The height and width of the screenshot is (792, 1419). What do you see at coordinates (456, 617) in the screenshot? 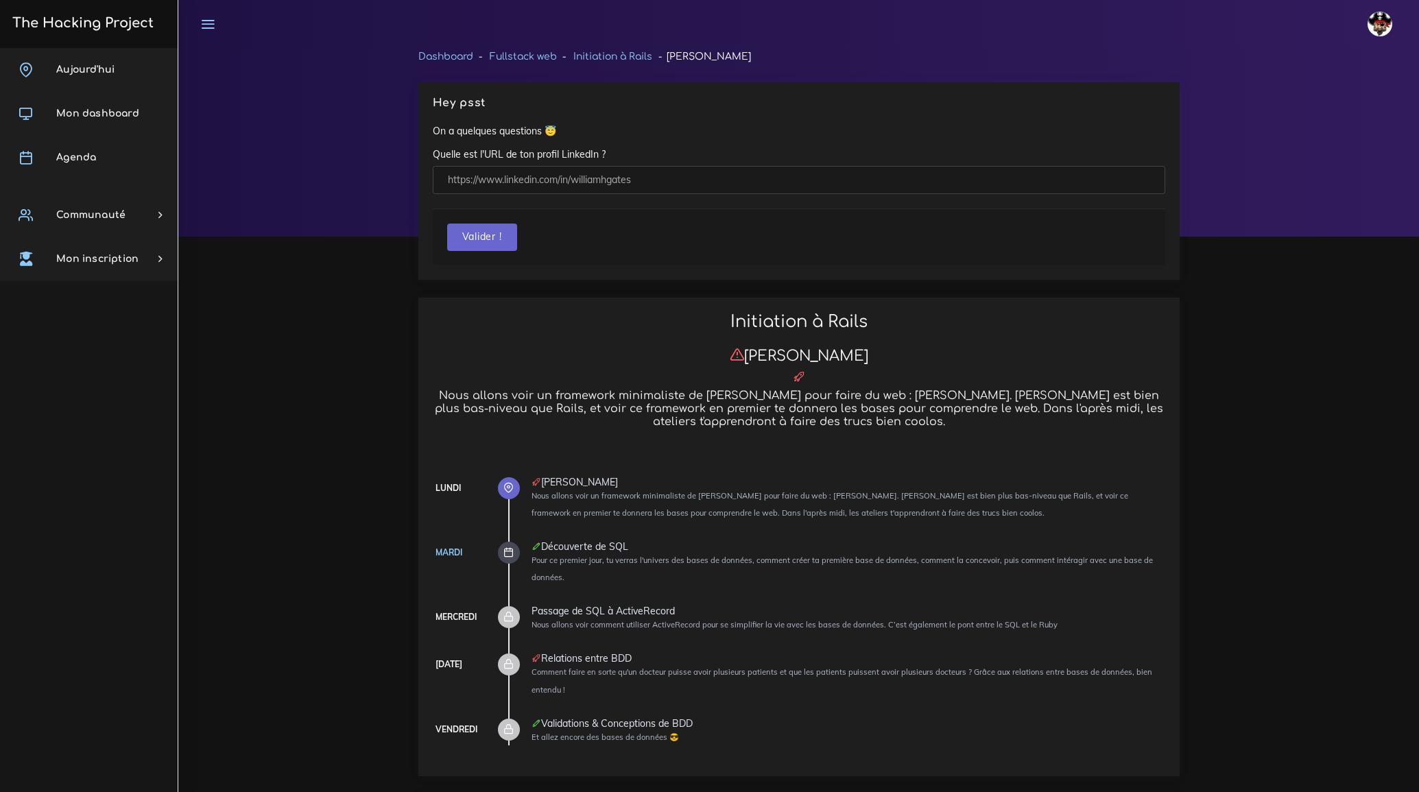
I see `div: Mercredi` at bounding box center [456, 617].